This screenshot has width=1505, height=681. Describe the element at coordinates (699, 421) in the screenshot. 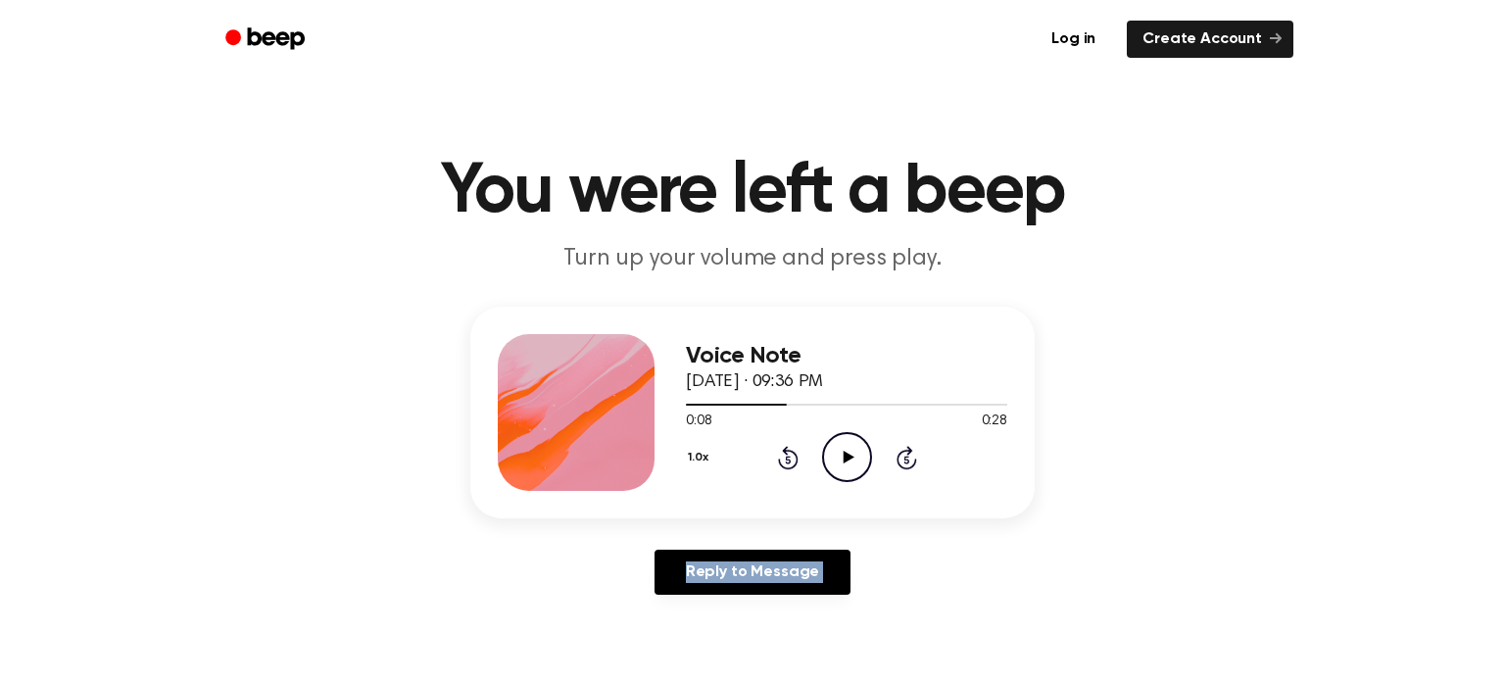

I see `span: 0:08` at that location.